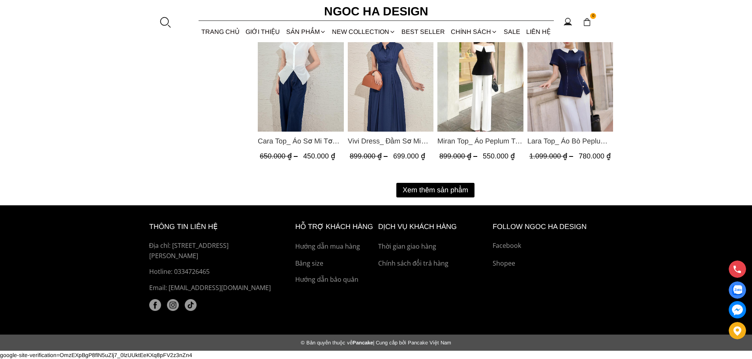 Image resolution: width=752 pixels, height=359 pixels. I want to click on a: Shopee, so click(548, 264).